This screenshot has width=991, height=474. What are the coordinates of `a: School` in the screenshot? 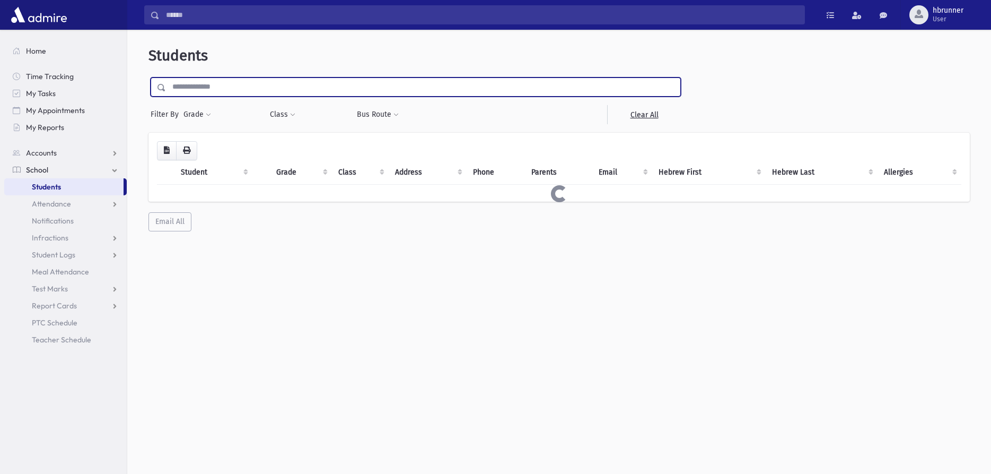 It's located at (65, 170).